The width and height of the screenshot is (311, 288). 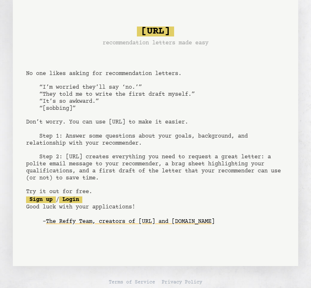 What do you see at coordinates (155, 131) in the screenshot?
I see `pre: No one likes asking for recommendation letters. “I’m worried they’ll say ‘no.’” “They told me to ...` at bounding box center [155, 131].